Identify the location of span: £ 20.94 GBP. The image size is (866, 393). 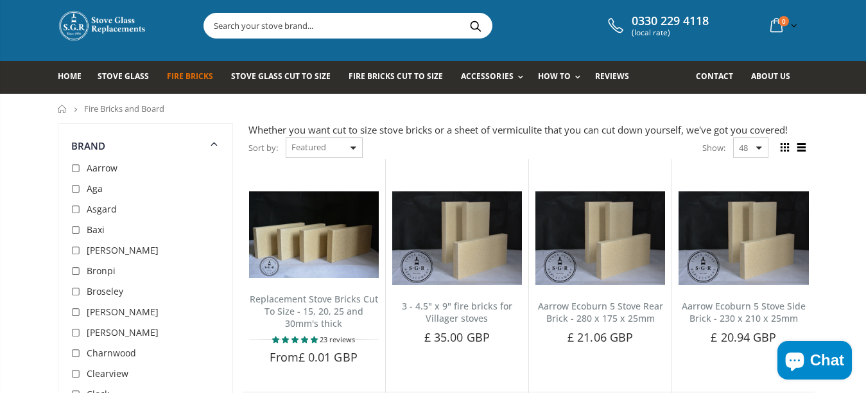
(743, 337).